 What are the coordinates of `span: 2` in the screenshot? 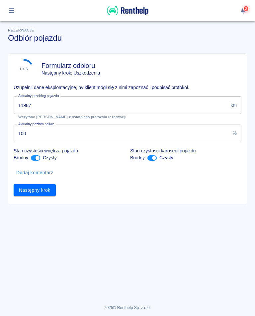 It's located at (246, 9).